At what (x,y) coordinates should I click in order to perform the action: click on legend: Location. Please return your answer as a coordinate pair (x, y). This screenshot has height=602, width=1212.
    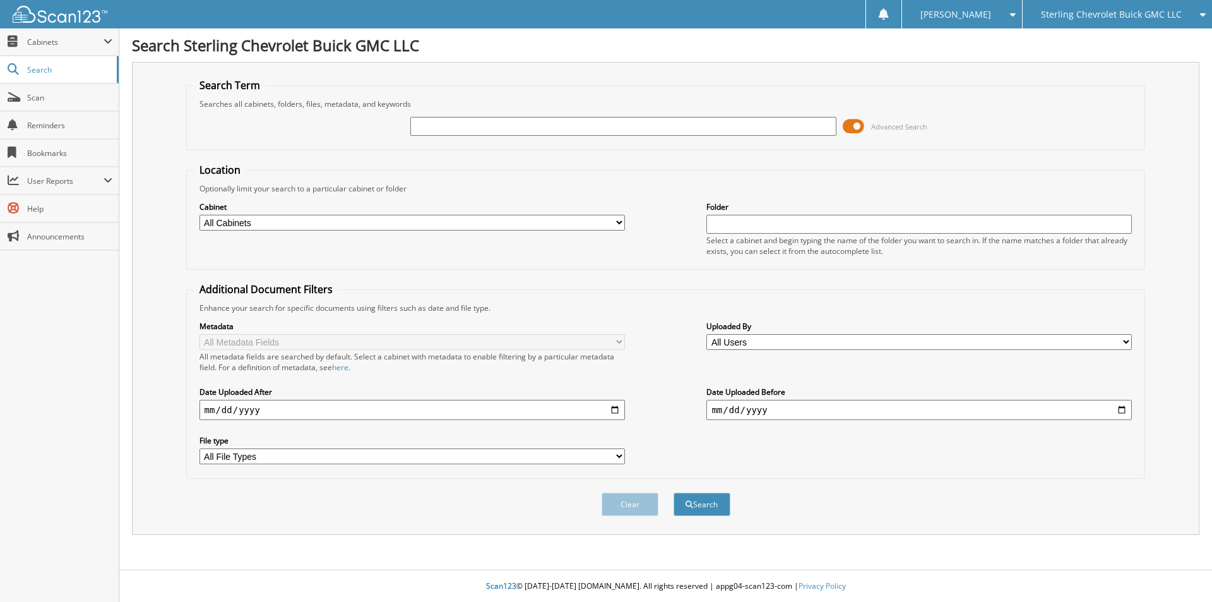
    Looking at the image, I should click on (220, 170).